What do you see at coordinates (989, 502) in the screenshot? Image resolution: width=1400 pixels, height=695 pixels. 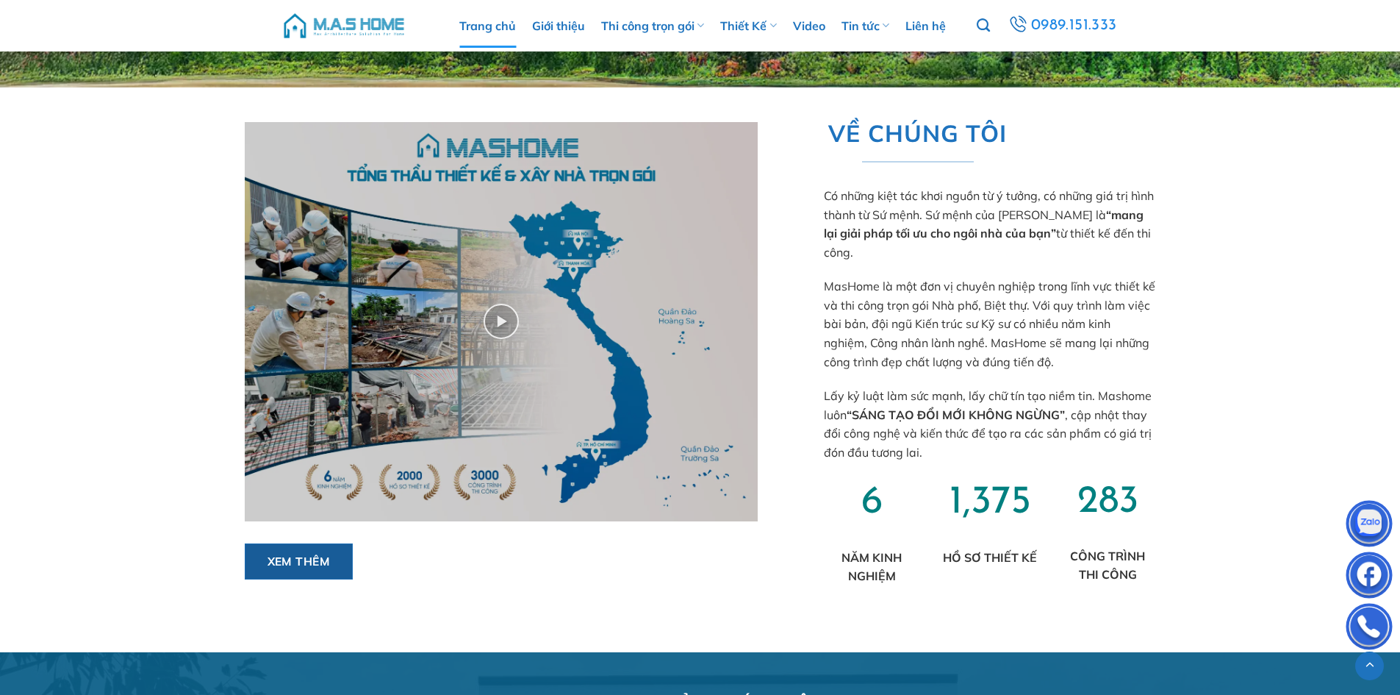 I see `span: 1,375` at bounding box center [989, 502].